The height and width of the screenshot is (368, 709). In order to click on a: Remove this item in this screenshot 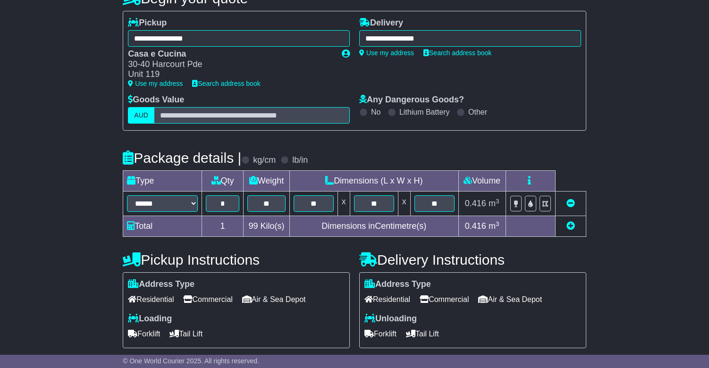, I will do `click(571, 204)`.